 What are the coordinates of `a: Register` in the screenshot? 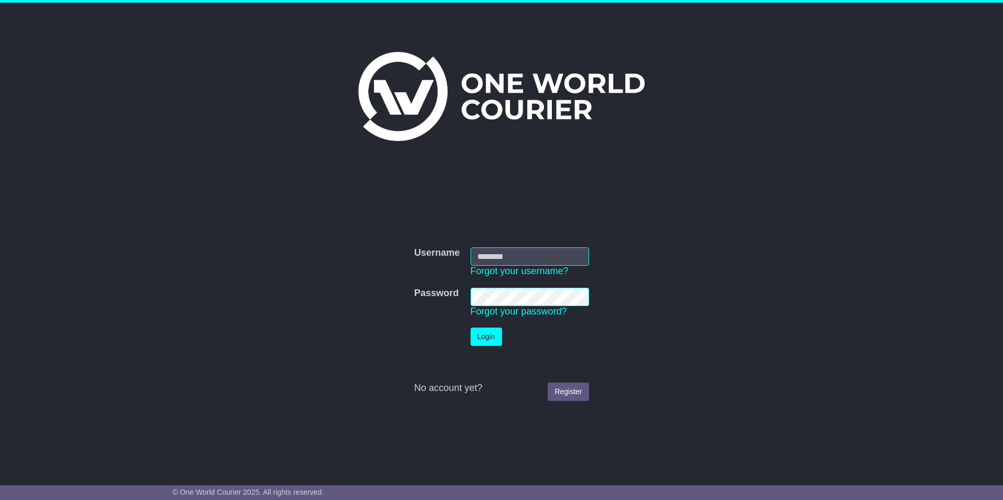 It's located at (568, 392).